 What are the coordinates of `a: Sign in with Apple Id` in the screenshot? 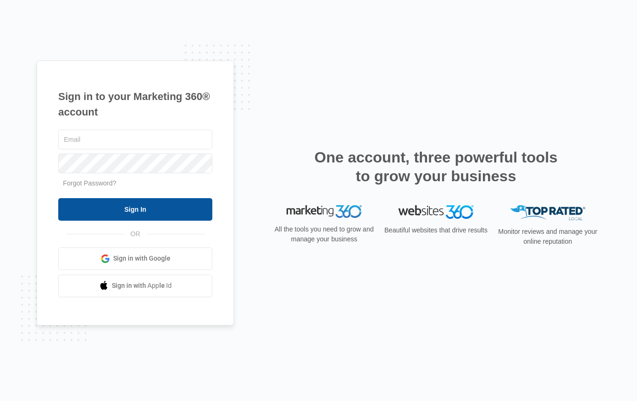 It's located at (135, 286).